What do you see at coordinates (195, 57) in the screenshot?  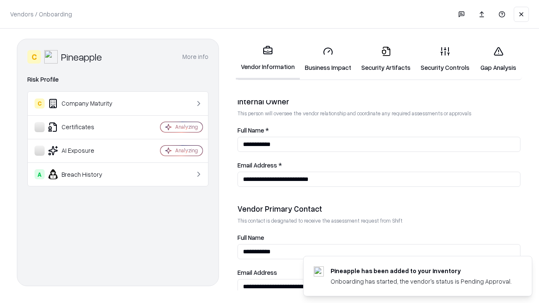 I see `button: More info` at bounding box center [195, 57].